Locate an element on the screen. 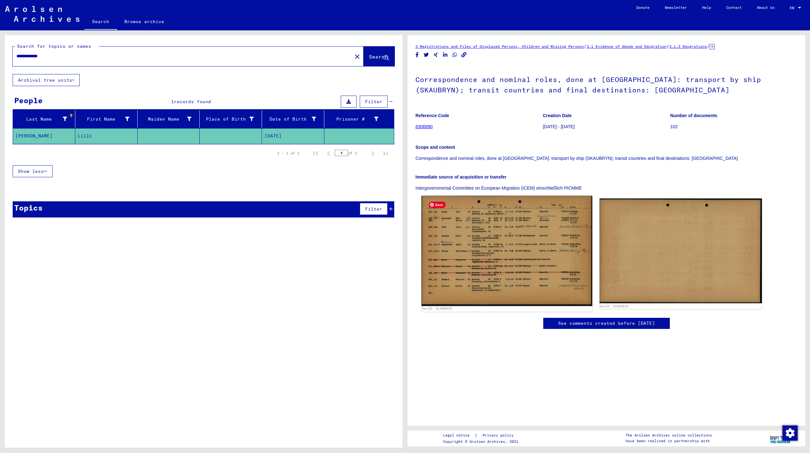 The image size is (810, 453). a: 3.1.3 Emigrations is located at coordinates (688, 46).